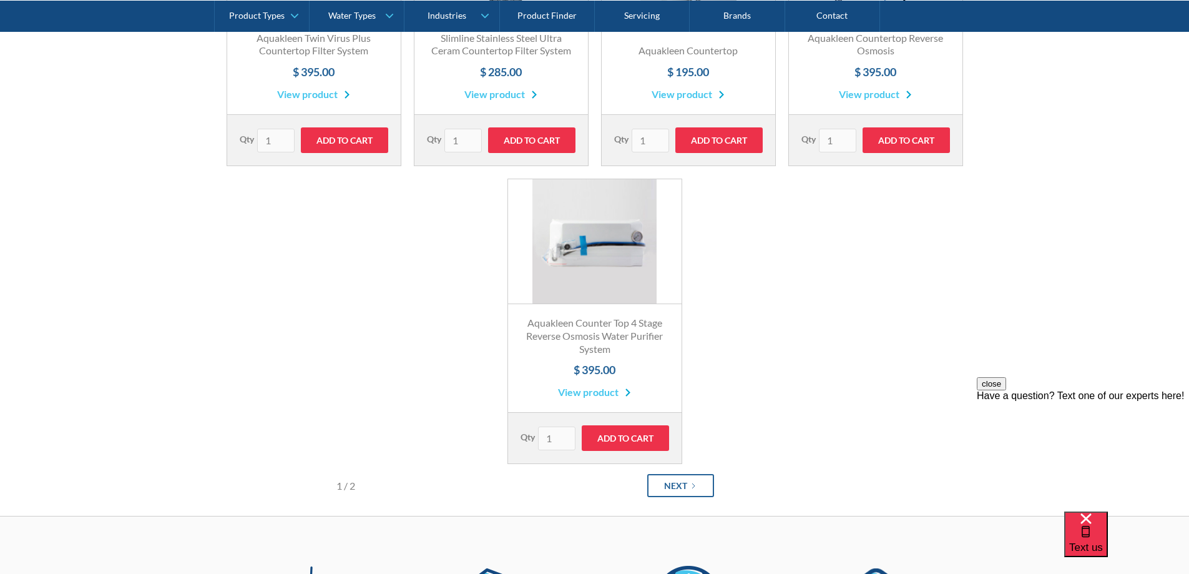  What do you see at coordinates (346, 486) in the screenshot?
I see `div: Page 1 of 2` at bounding box center [346, 486].